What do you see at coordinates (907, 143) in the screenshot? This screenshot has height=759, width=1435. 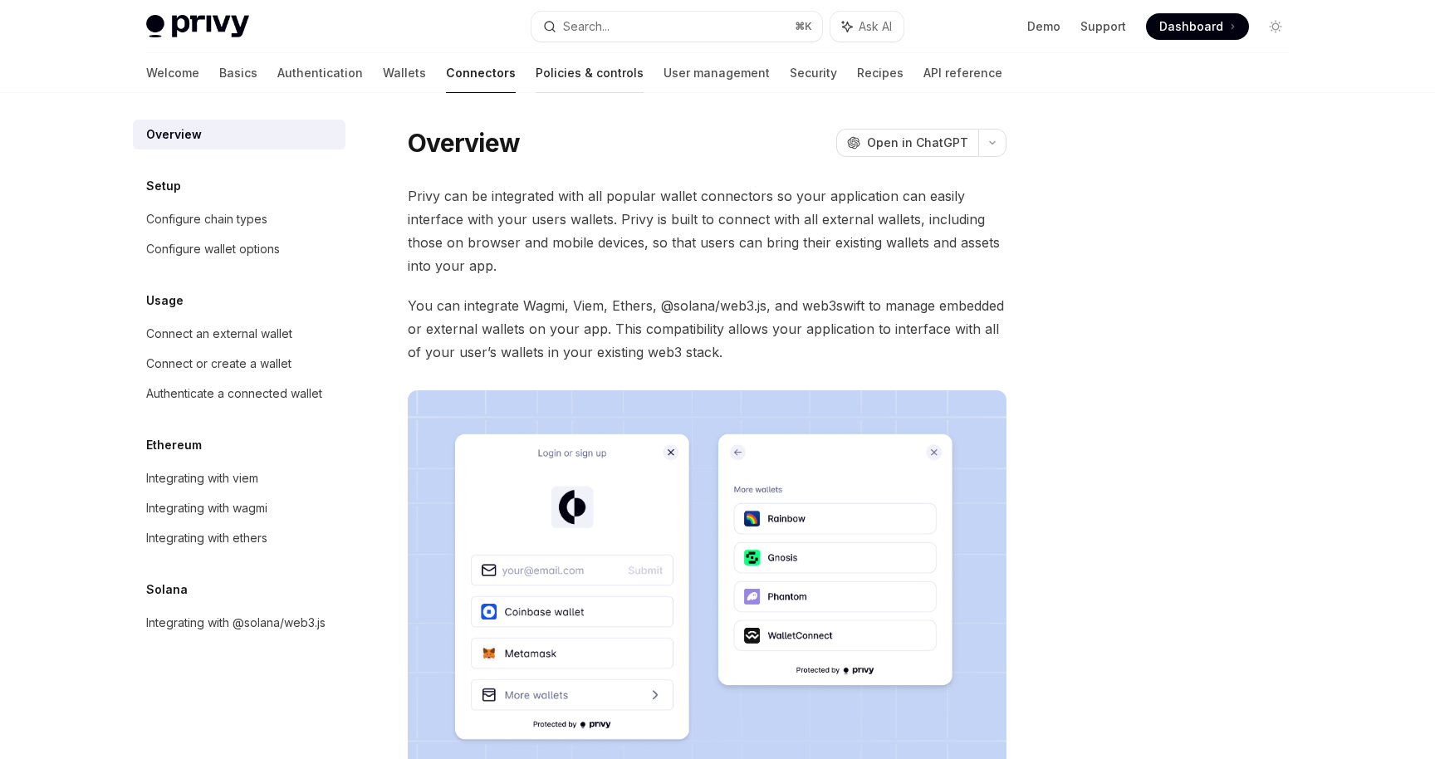 I see `button: Open in ChatGPT` at bounding box center [907, 143].